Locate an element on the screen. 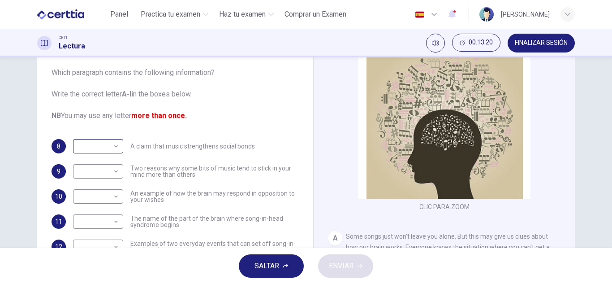 Image resolution: width=612 pixels, height=284 pixels. span: 9 is located at coordinates (59, 171).